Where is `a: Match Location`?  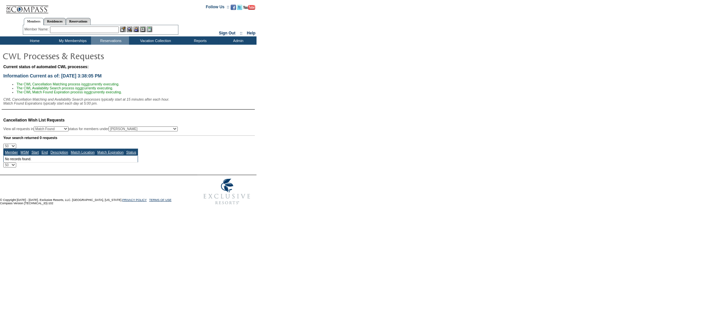
a: Match Location is located at coordinates (83, 152).